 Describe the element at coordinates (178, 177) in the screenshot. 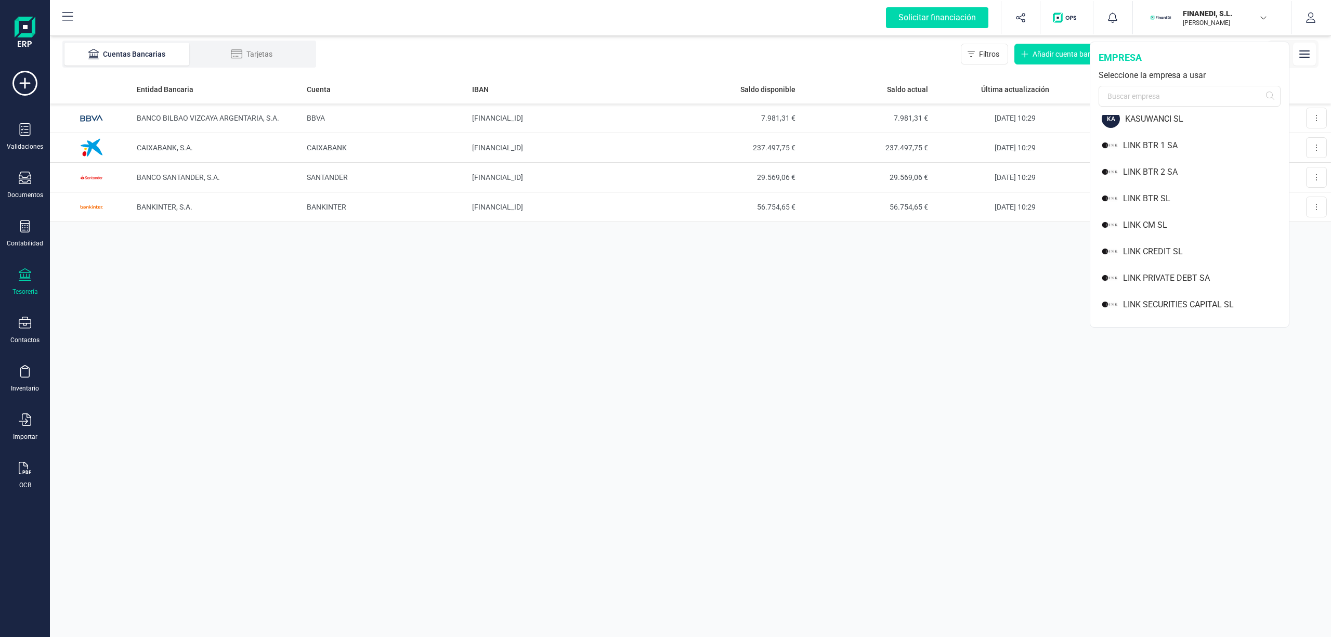

I see `span: BANCO SANTANDER, S.A.` at that location.